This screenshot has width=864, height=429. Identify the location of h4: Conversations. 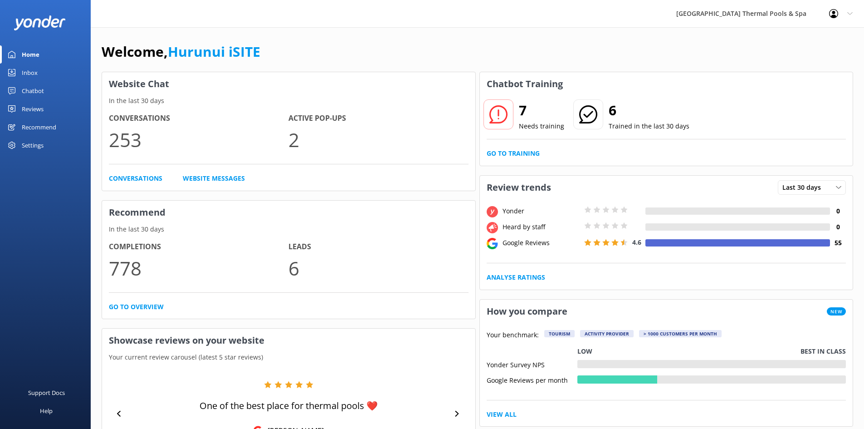
(199, 118).